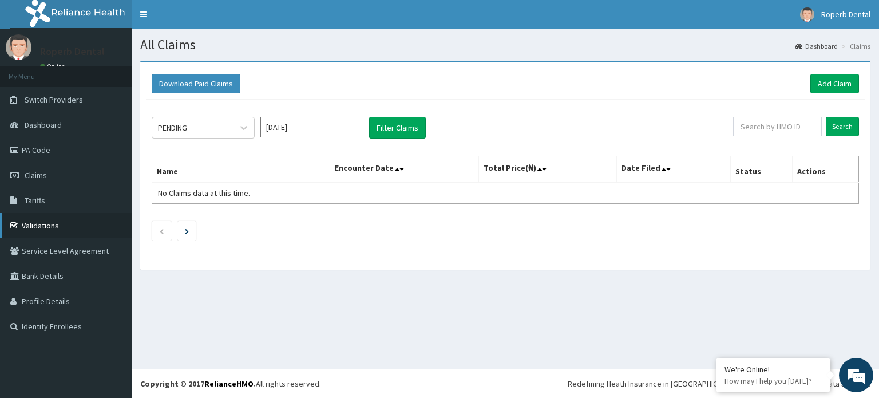 The width and height of the screenshot is (879, 398). What do you see at coordinates (186, 231) in the screenshot?
I see `a: Next page` at bounding box center [186, 231].